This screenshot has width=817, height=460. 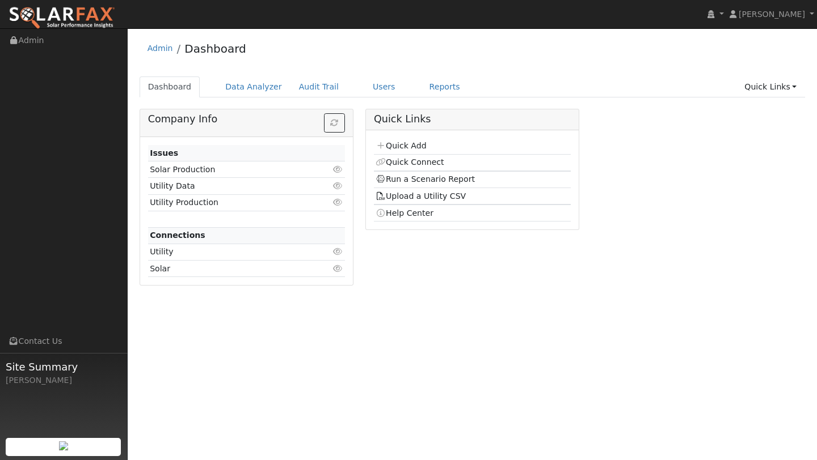 What do you see at coordinates (230, 202) in the screenshot?
I see `td: Utility Production` at bounding box center [230, 202].